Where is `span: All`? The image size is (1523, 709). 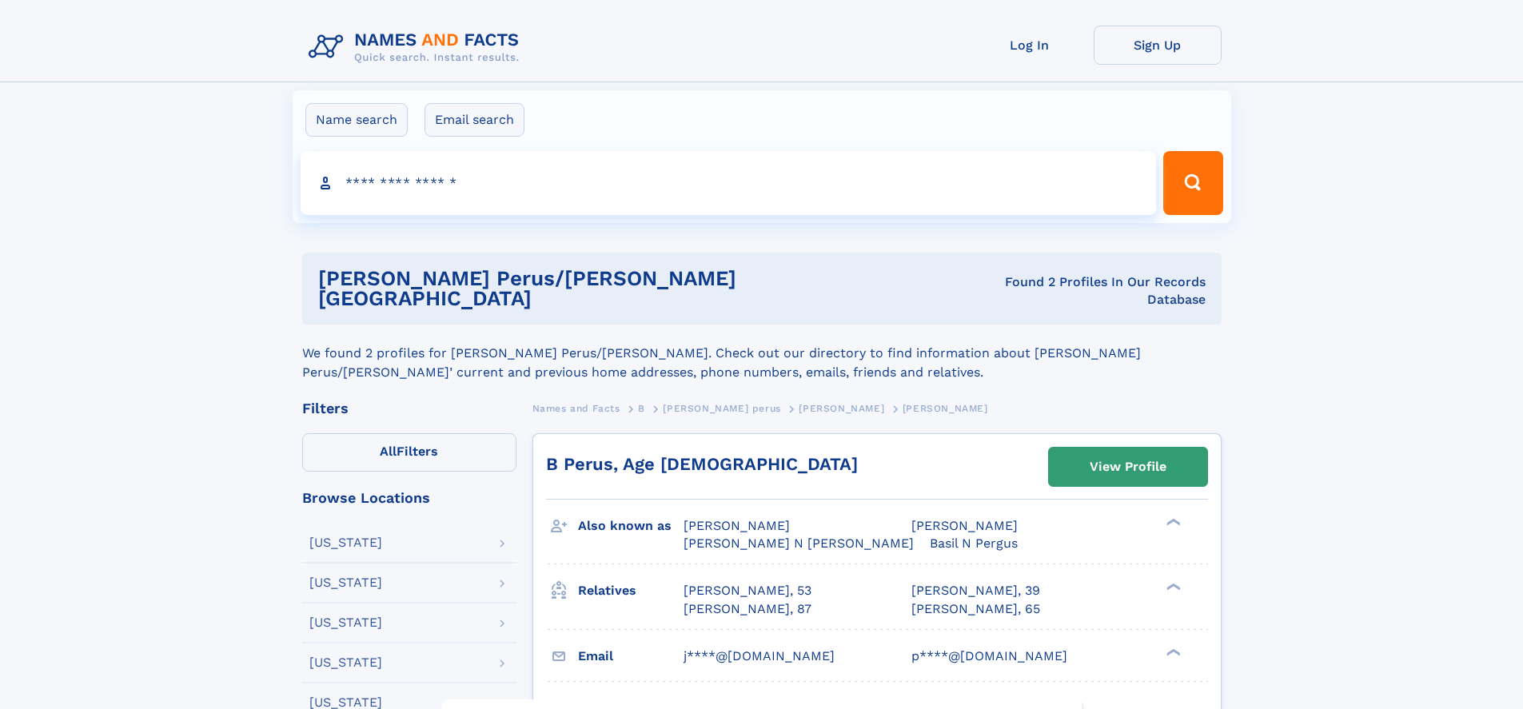 span: All is located at coordinates (388, 451).